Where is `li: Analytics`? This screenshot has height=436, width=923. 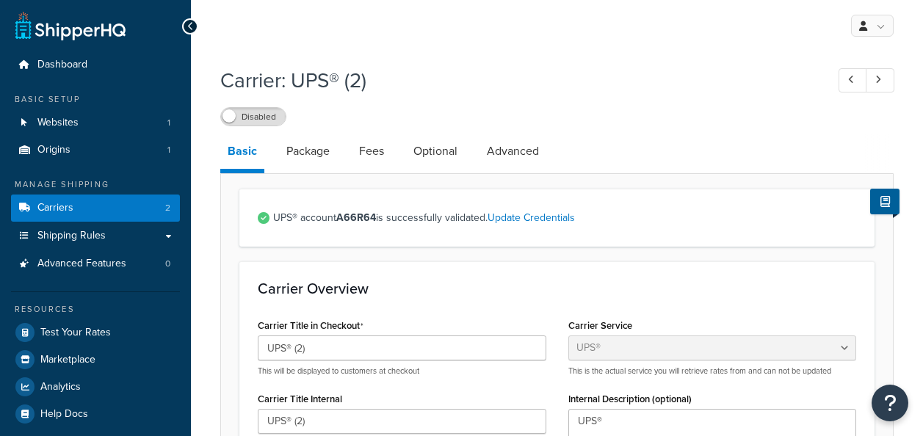
li: Analytics is located at coordinates (95, 387).